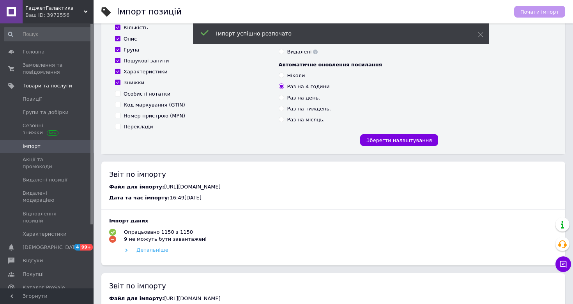 The image size is (573, 304). What do you see at coordinates (154, 116) in the screenshot?
I see `div: Номер пристрою (MPN)` at bounding box center [154, 116].